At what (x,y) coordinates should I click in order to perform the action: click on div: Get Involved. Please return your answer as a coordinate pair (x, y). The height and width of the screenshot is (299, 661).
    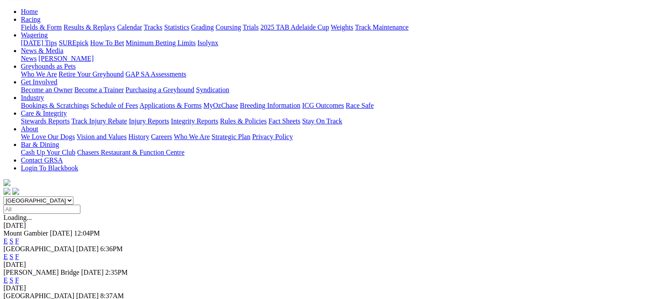
    Looking at the image, I should click on (339, 90).